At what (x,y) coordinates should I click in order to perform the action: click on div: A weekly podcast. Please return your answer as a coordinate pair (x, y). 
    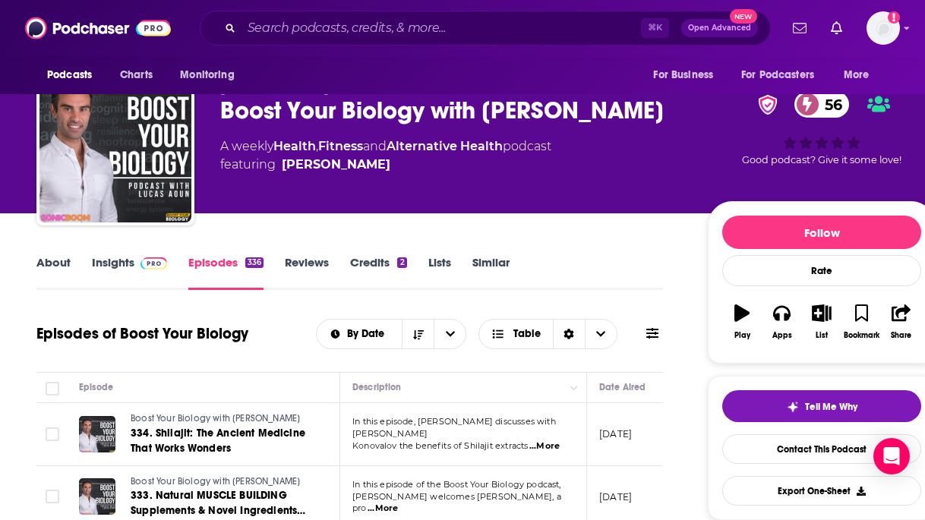
    Looking at the image, I should click on (386, 156).